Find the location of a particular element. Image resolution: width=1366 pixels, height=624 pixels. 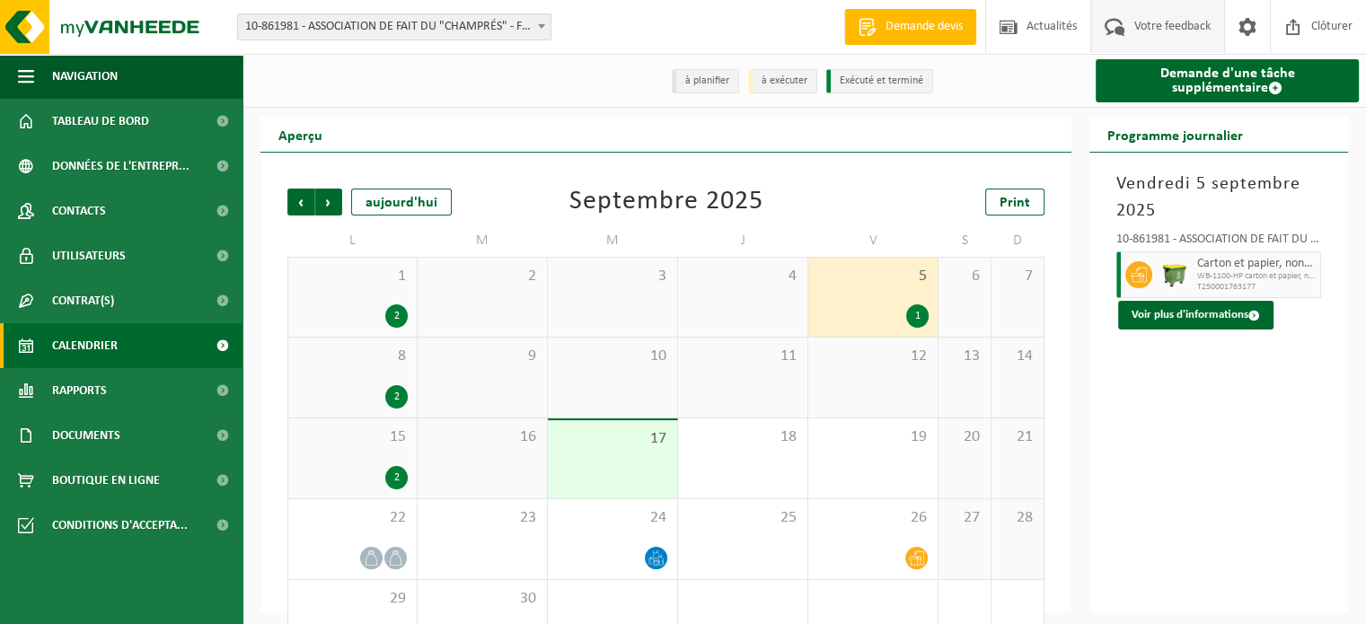

span: Tableau de bord is located at coordinates (101, 121).